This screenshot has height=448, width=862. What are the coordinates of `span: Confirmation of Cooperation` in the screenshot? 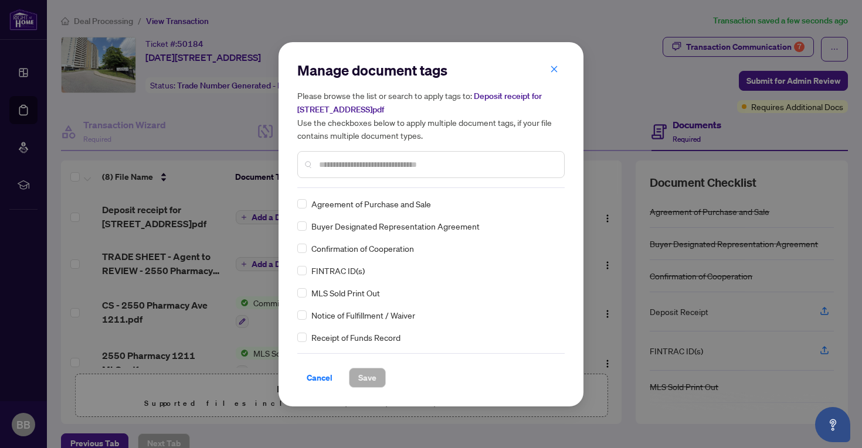 It's located at (362, 249).